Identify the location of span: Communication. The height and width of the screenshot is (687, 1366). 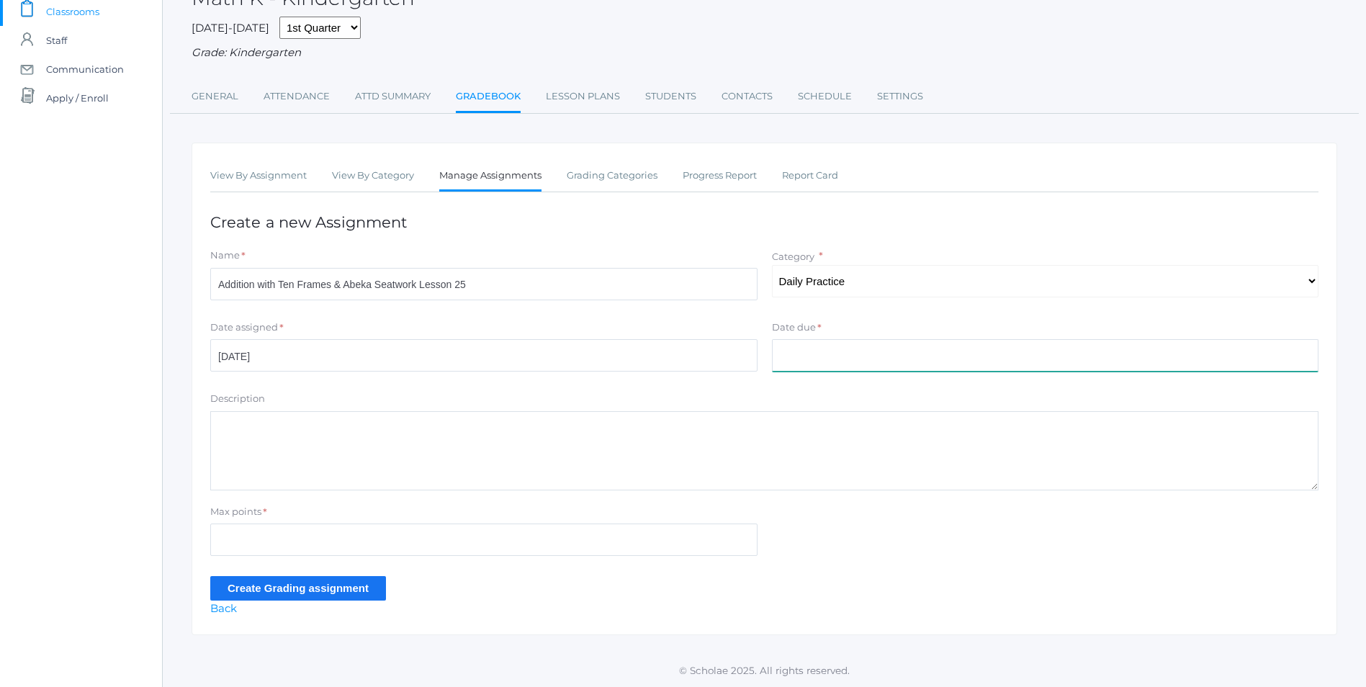
(85, 69).